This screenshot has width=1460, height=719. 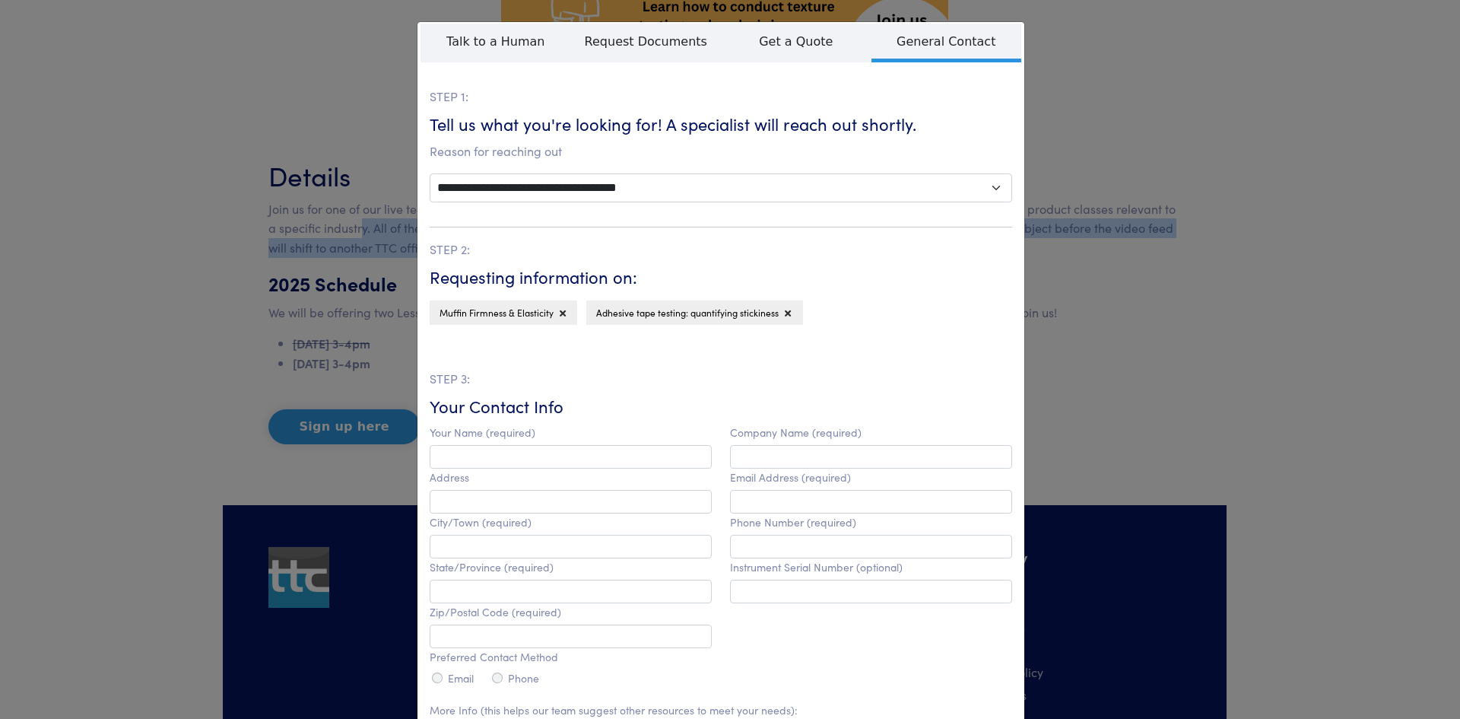 I want to click on span: Get a Quote, so click(x=796, y=41).